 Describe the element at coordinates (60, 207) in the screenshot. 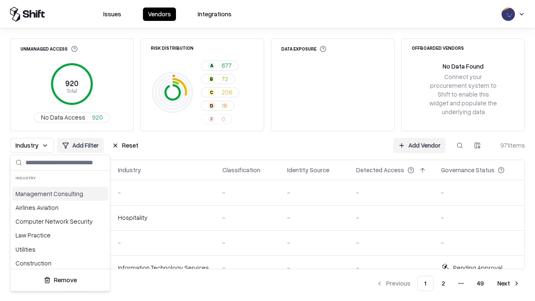

I see `div: Airlines Aviation` at that location.